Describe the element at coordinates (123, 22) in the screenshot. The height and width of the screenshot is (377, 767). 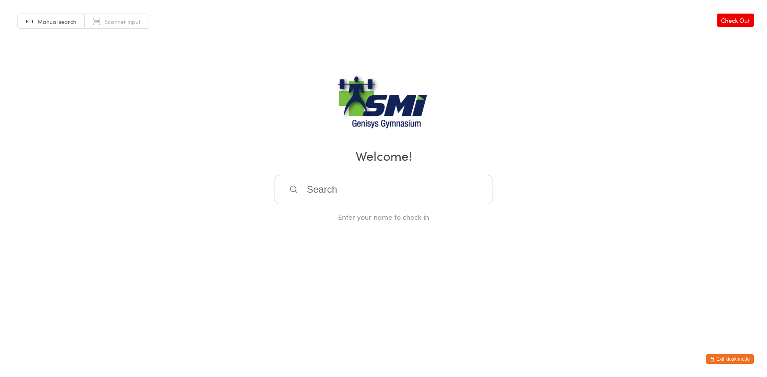
I see `span: Scanner input` at that location.